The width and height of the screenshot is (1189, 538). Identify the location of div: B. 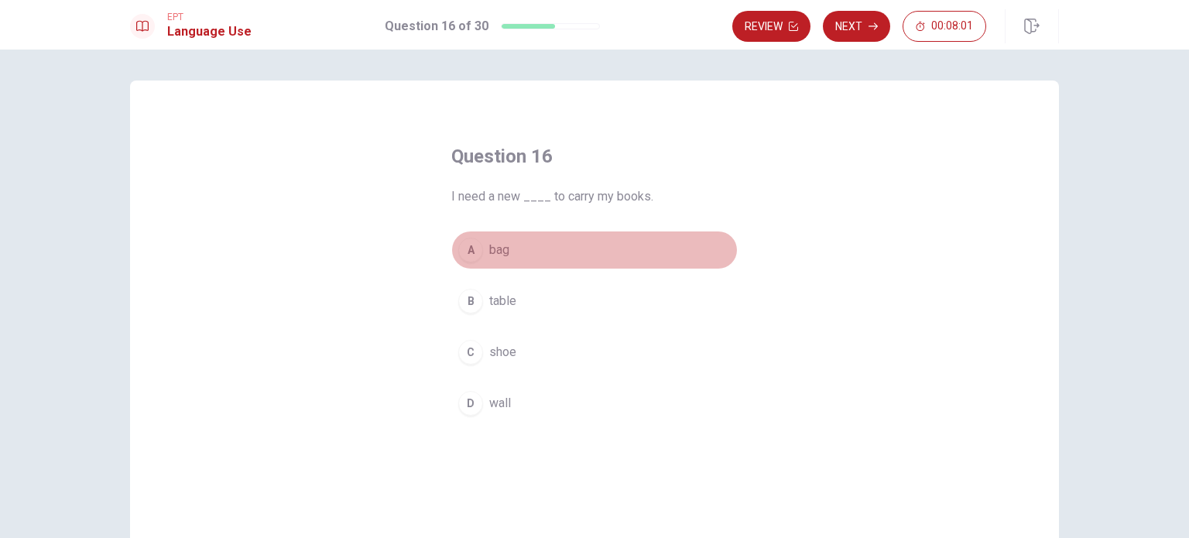
(471, 301).